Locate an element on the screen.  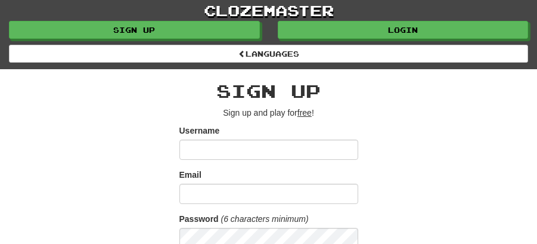
a: Sign up is located at coordinates (134, 30).